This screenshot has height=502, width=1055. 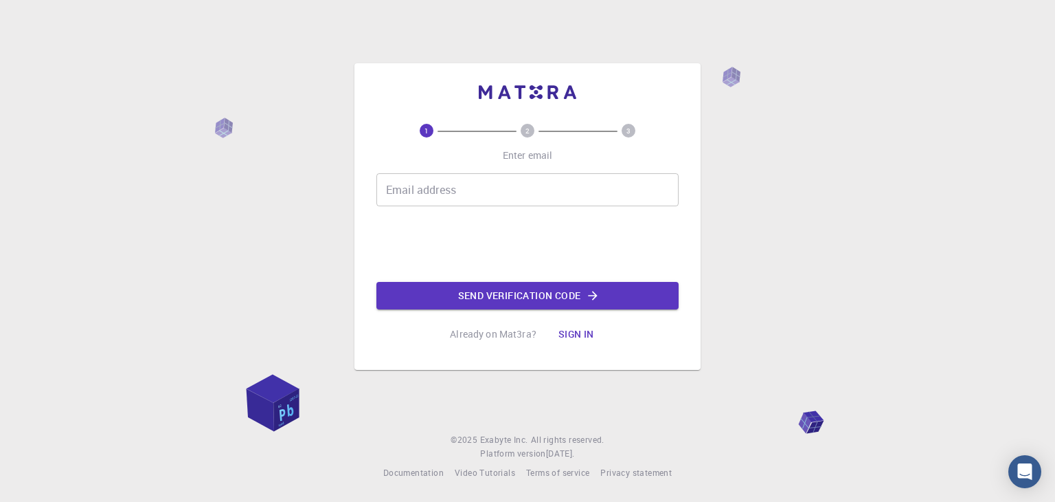 I want to click on span: © 2025, so click(x=465, y=440).